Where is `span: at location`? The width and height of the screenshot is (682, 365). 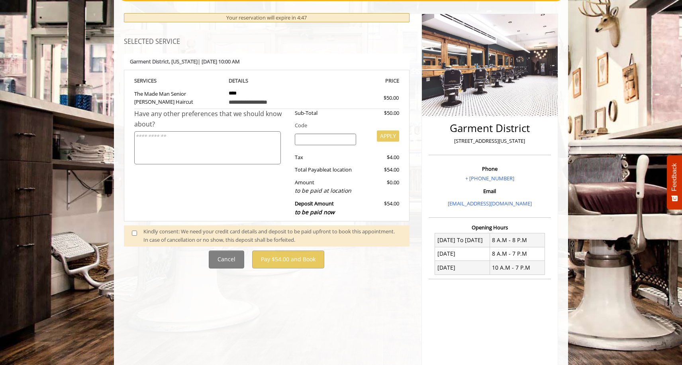 span: at location is located at coordinates (339, 169).